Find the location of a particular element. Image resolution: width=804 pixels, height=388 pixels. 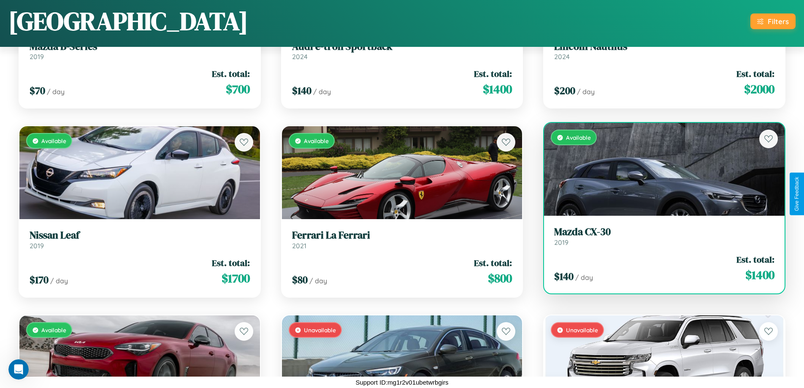

a: Mazda B-Series2019 is located at coordinates (140, 51).